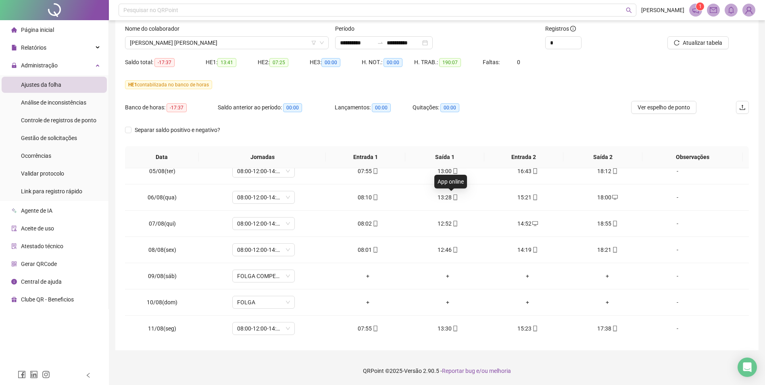 This screenshot has width=765, height=385. I want to click on span: 0, so click(518, 62).